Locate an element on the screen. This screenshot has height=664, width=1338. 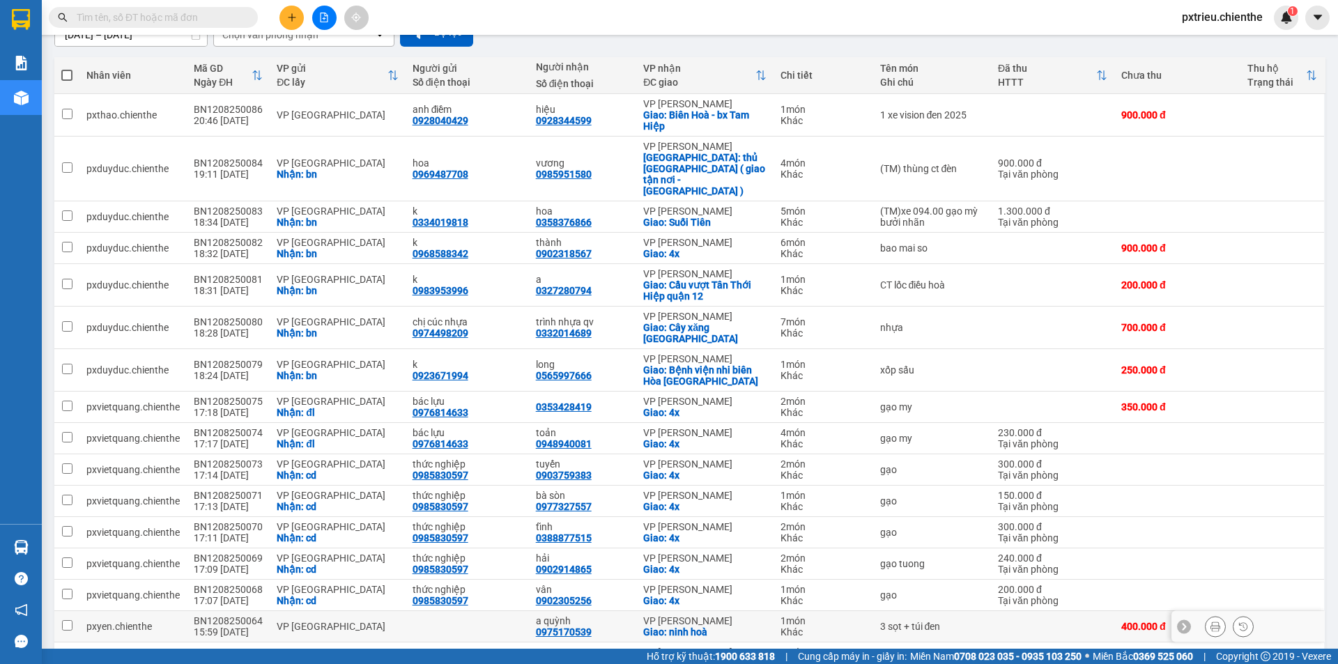
div: 300.000 đ is located at coordinates (1053, 527).